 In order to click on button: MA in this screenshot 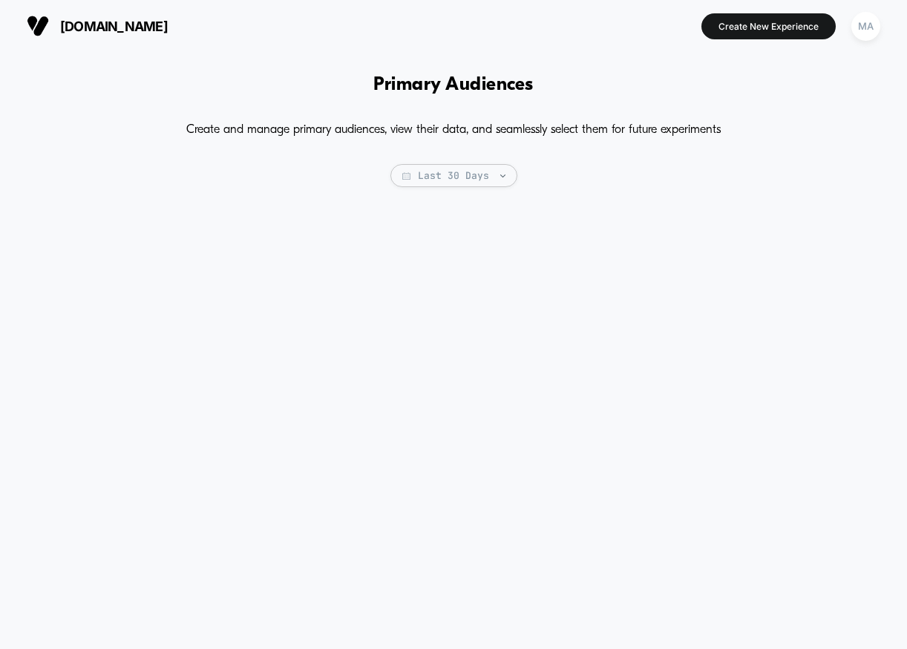, I will do `click(866, 26)`.